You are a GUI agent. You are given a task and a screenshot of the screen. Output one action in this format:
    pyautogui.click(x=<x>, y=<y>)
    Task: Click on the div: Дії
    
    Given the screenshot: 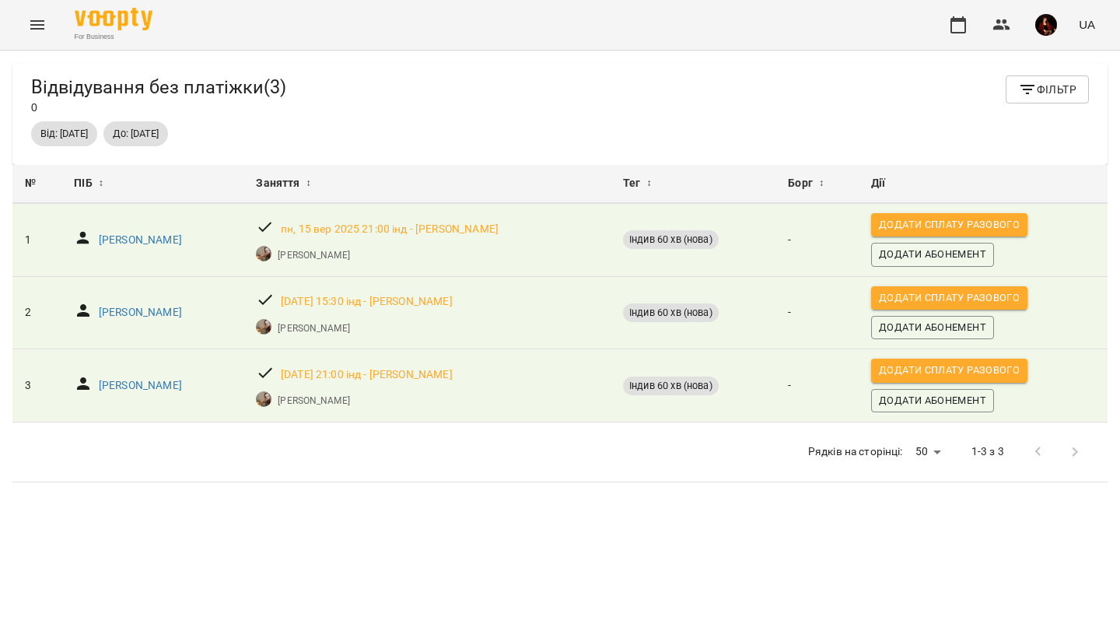 What is the action you would take?
    pyautogui.click(x=983, y=184)
    